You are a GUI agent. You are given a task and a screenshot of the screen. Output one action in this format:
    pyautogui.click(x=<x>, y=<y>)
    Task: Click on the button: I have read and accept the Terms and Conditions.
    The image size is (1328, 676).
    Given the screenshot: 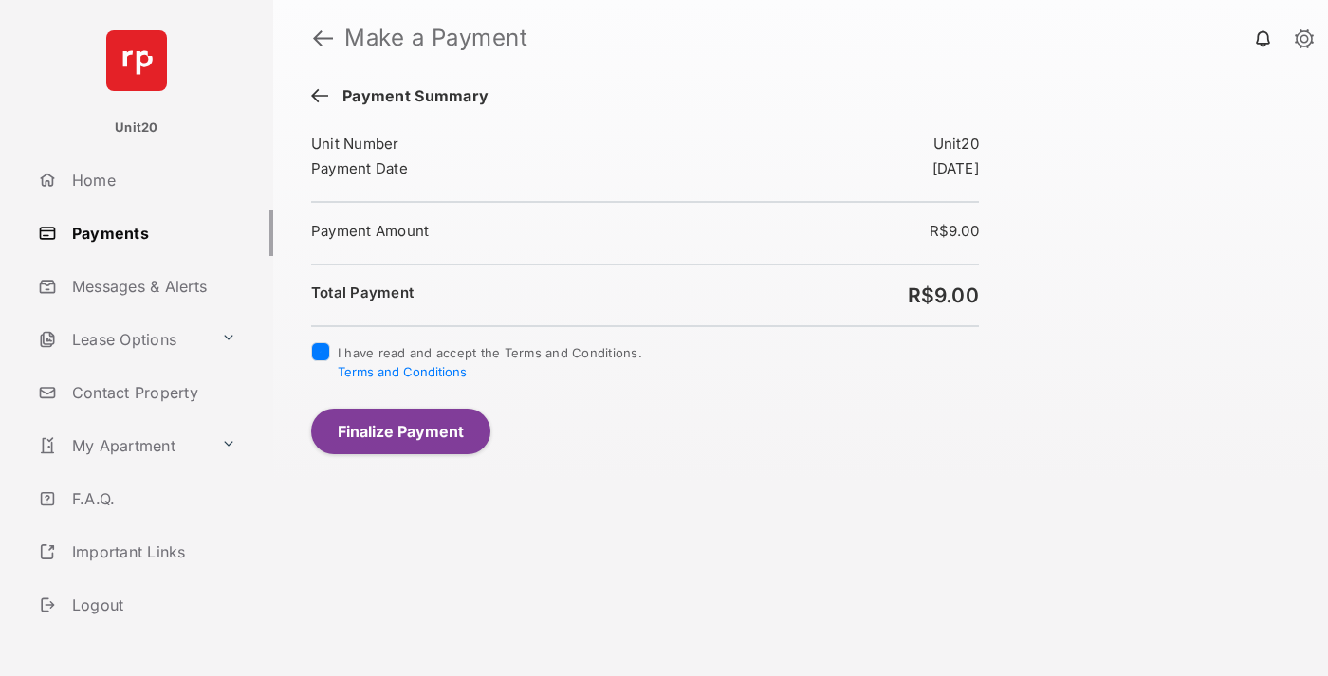 What is the action you would take?
    pyautogui.click(x=402, y=372)
    